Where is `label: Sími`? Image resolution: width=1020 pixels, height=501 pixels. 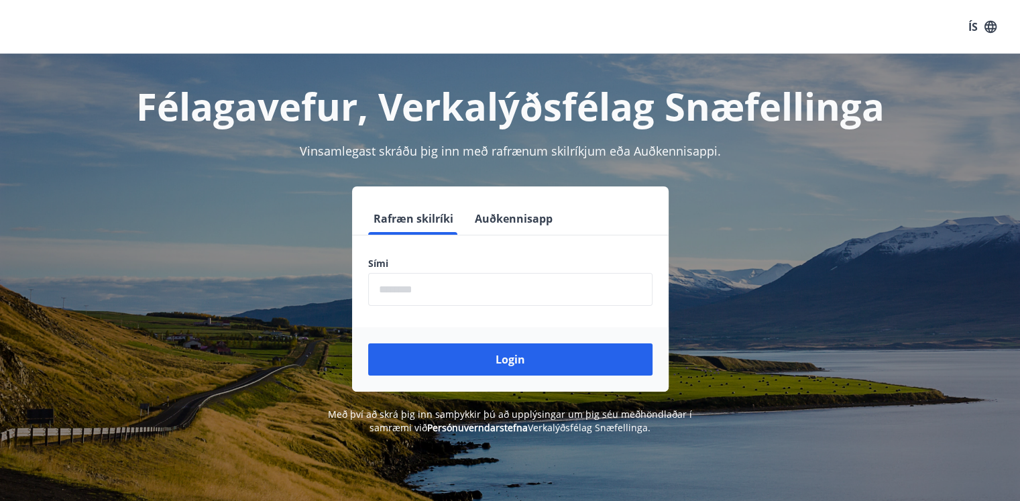 label: Sími is located at coordinates (510, 263).